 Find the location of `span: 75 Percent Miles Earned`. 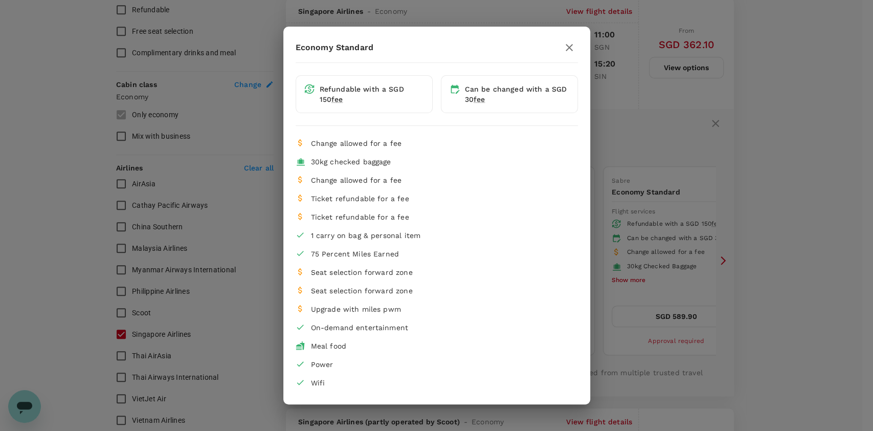

span: 75 Percent Miles Earned is located at coordinates (355, 254).